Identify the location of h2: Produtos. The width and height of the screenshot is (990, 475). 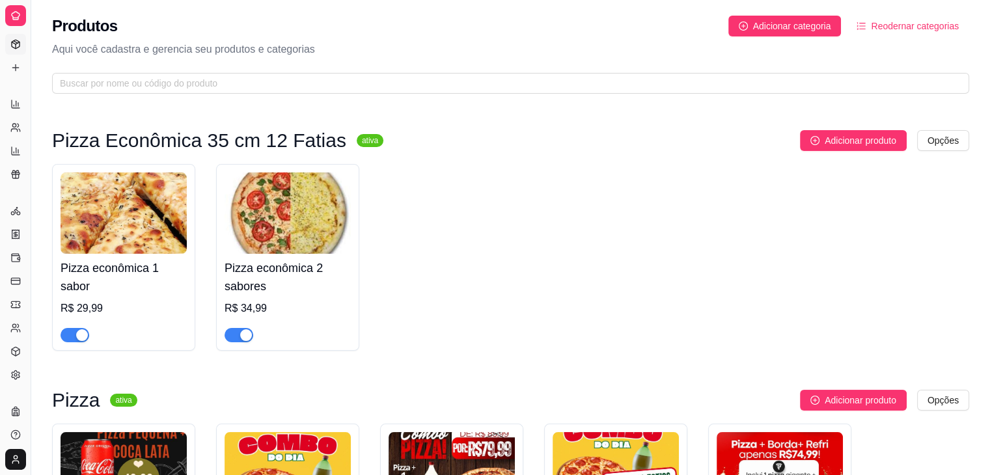
(85, 26).